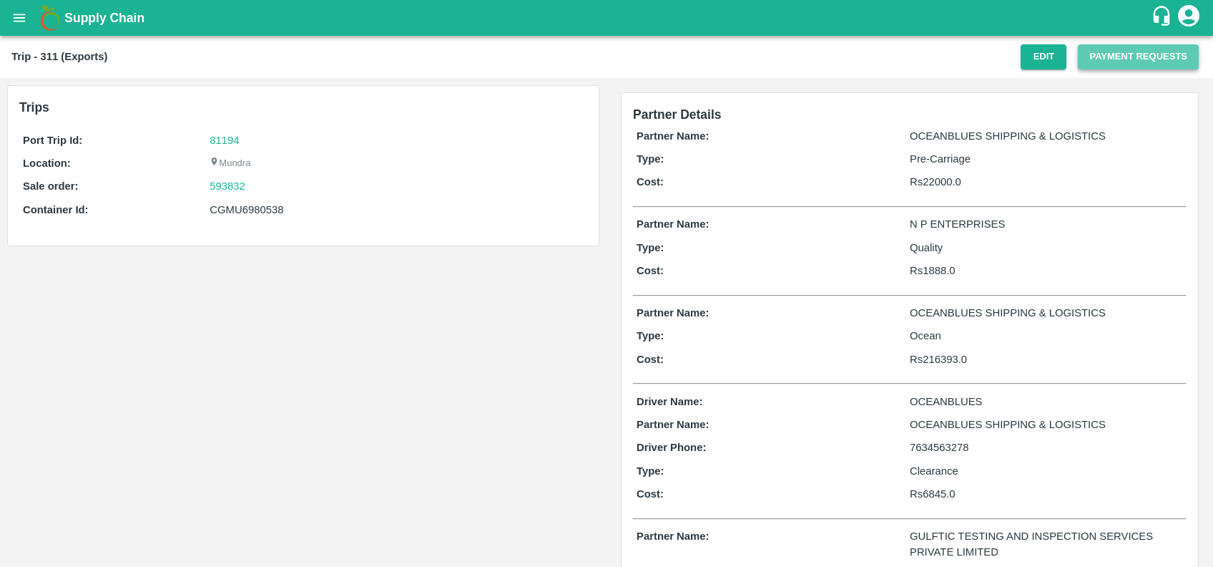  Describe the element at coordinates (230, 163) in the screenshot. I see `p: Mundra` at that location.